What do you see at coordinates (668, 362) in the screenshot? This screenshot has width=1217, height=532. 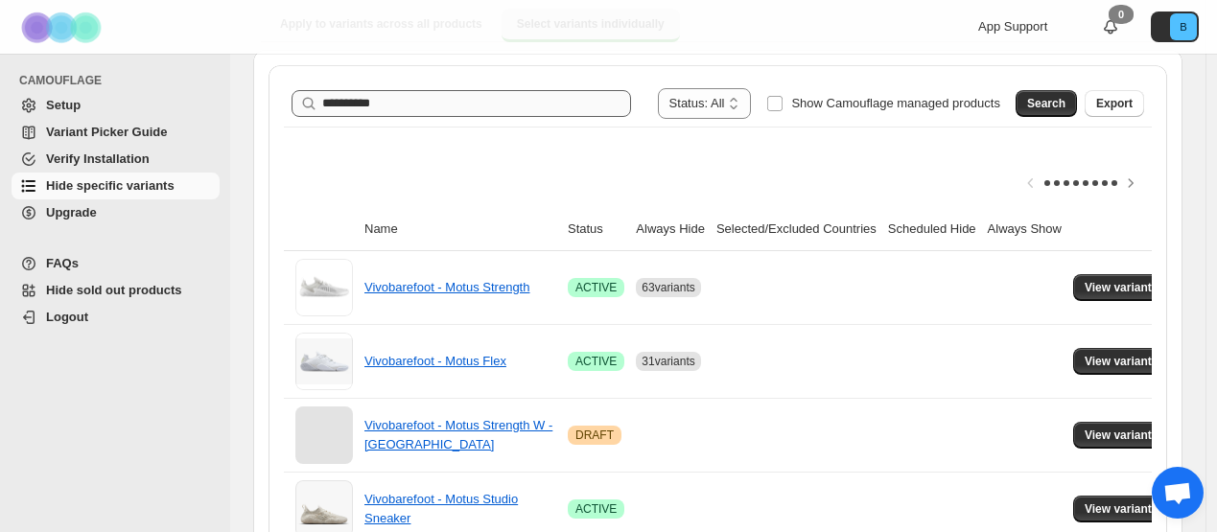 I see `span: 31 variants` at bounding box center [668, 362].